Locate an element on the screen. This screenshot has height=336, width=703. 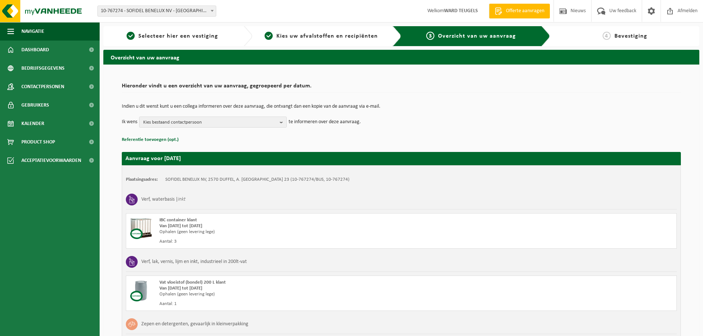
span: Kies uw afvalstoffen en recipiënten is located at coordinates (327, 36).